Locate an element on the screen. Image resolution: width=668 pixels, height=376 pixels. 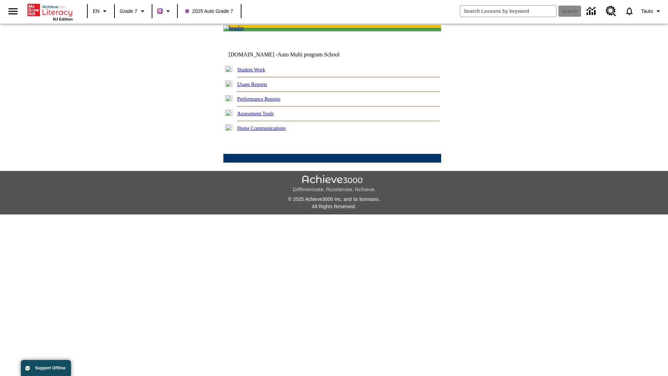
a: Home Communications is located at coordinates (262, 128).